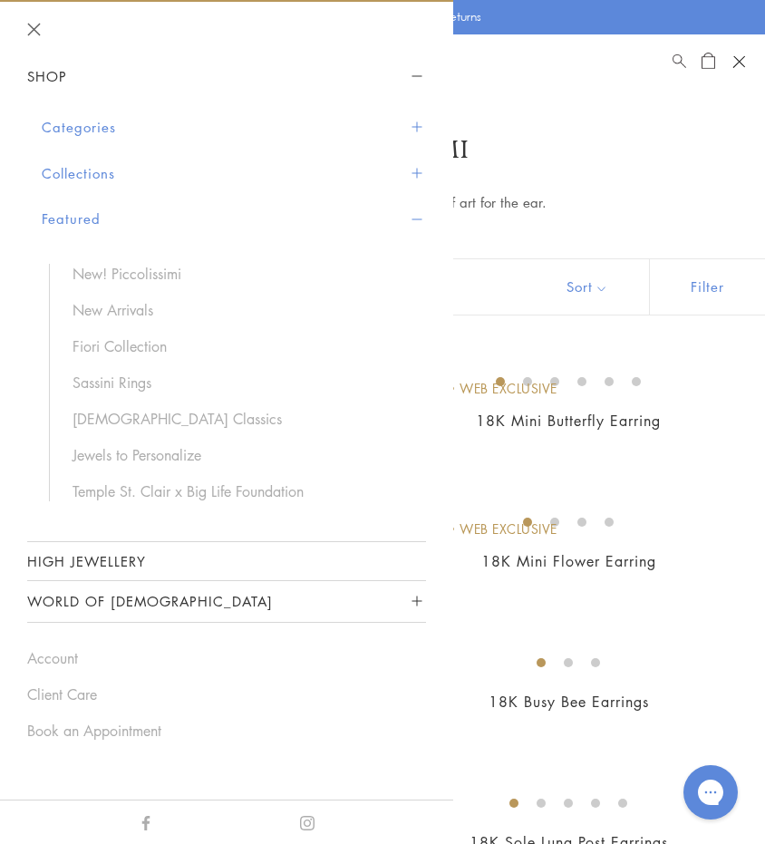 This screenshot has width=765, height=844. Describe the element at coordinates (240, 274) in the screenshot. I see `a: New! Piccolissimi` at that location.